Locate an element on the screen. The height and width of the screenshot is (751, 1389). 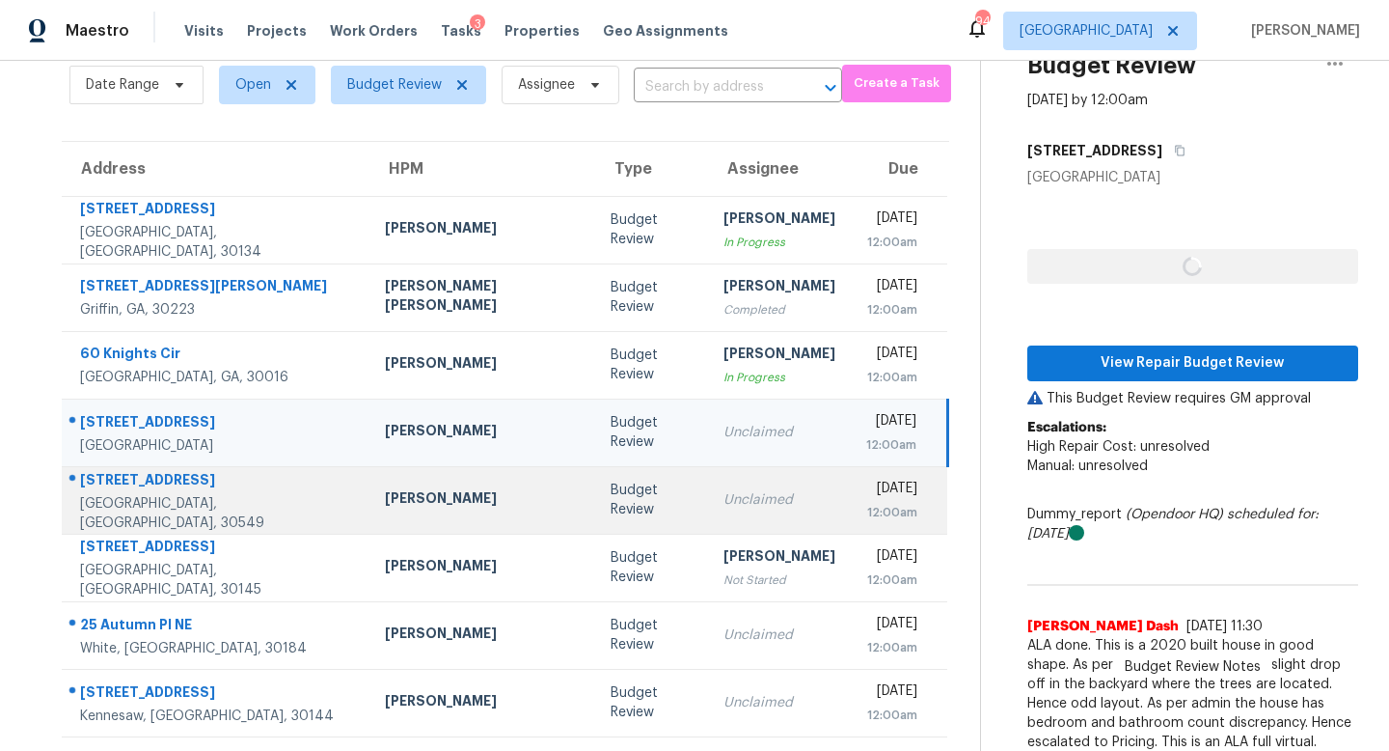
button: Copy Address is located at coordinates (1175, 150).